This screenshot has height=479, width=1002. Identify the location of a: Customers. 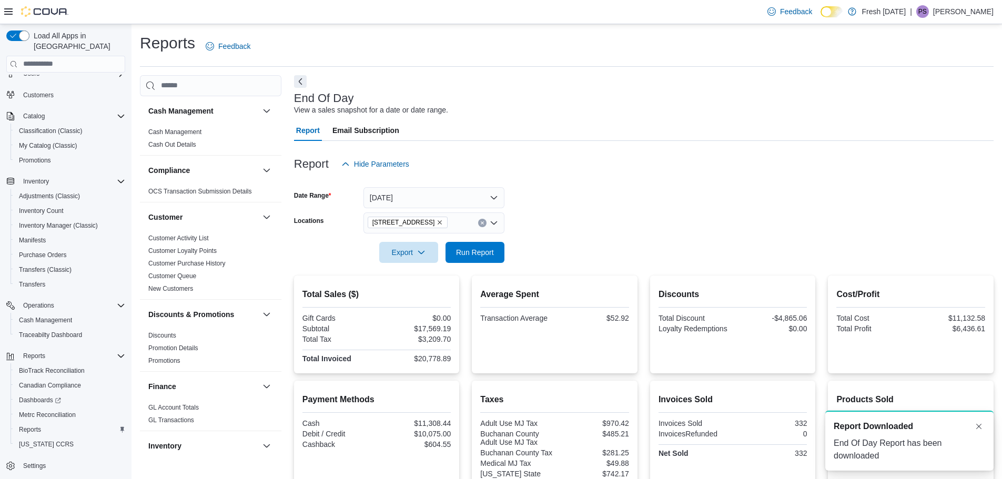
(38, 95).